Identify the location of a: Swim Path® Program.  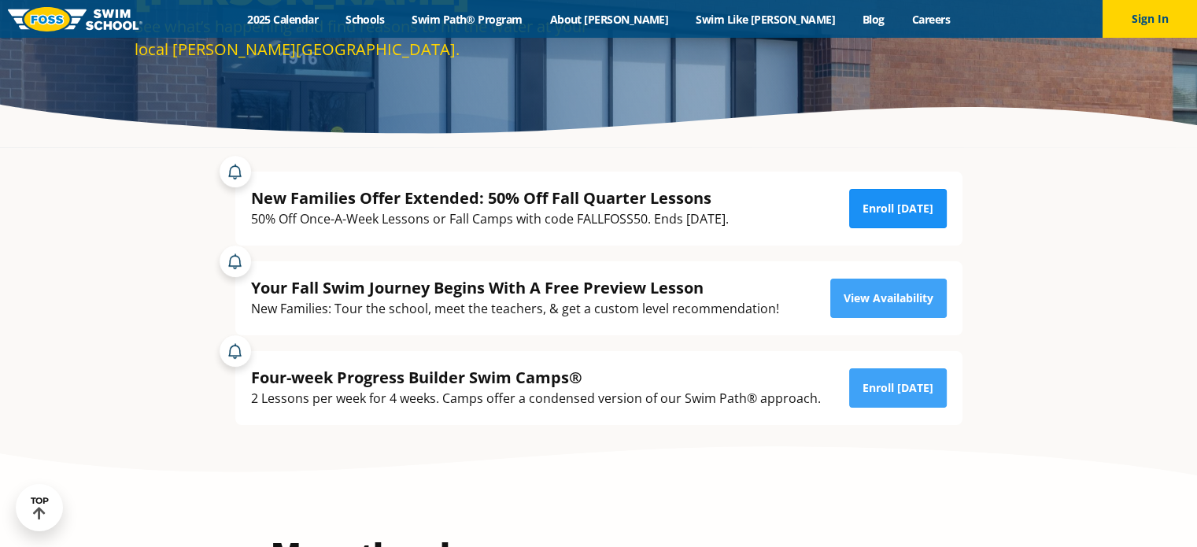
(467, 19).